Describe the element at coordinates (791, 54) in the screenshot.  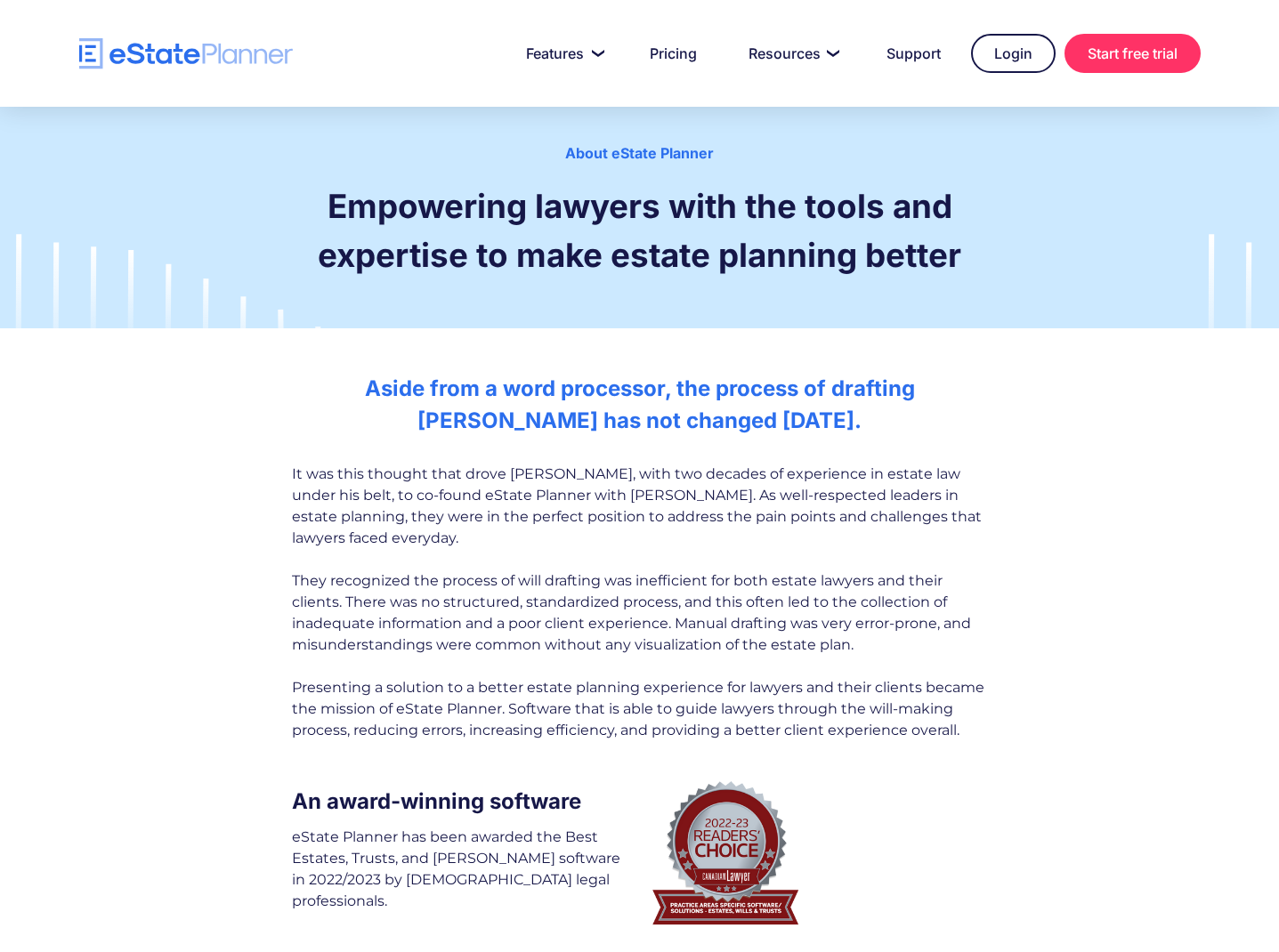
I see `a: Resources` at that location.